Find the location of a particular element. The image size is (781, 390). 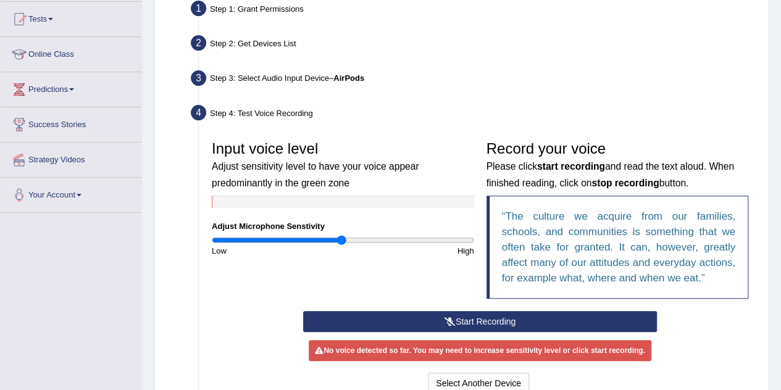

q: The culture we acquire from our families, schools, and communities is something that we often tak... is located at coordinates (618, 247).